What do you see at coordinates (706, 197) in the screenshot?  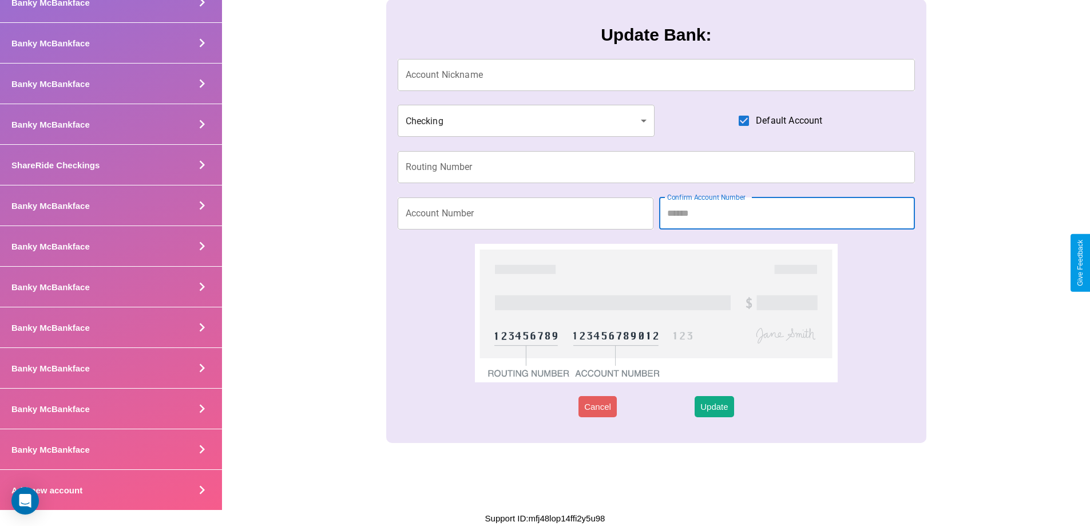 I see `label: Confirm Account Number` at bounding box center [706, 197].